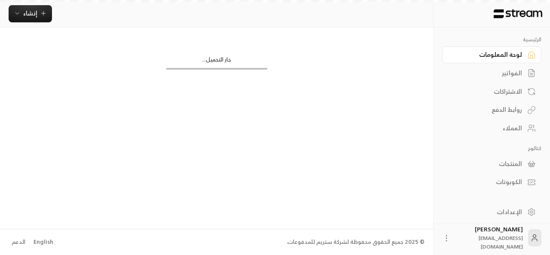 The width and height of the screenshot is (550, 255). What do you see at coordinates (356, 242) in the screenshot?
I see `div: © 2025 جميع الحقوق محفوظة لشركة ستريم للمدفوعات.` at bounding box center [356, 242].